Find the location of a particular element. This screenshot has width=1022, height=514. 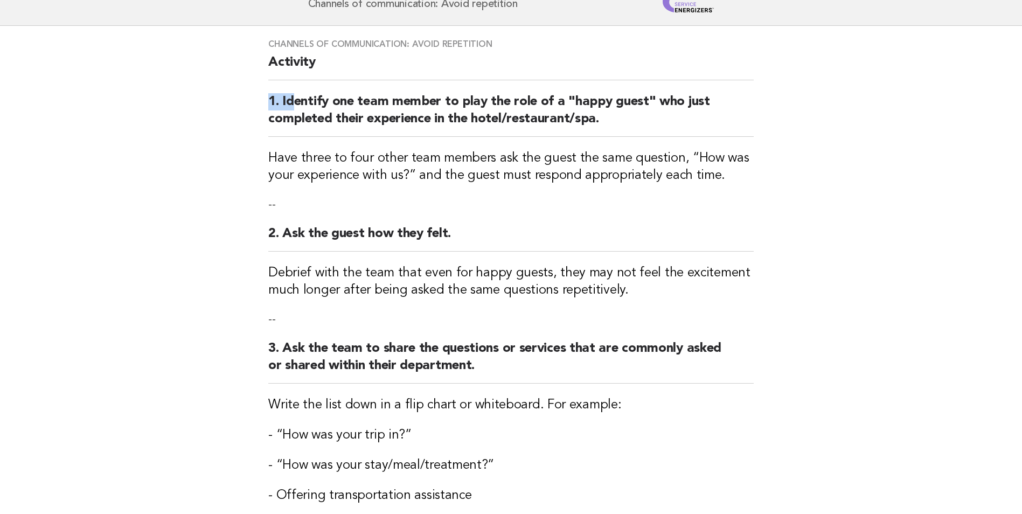

h3: - Offering transportation assistance is located at coordinates (511, 496).